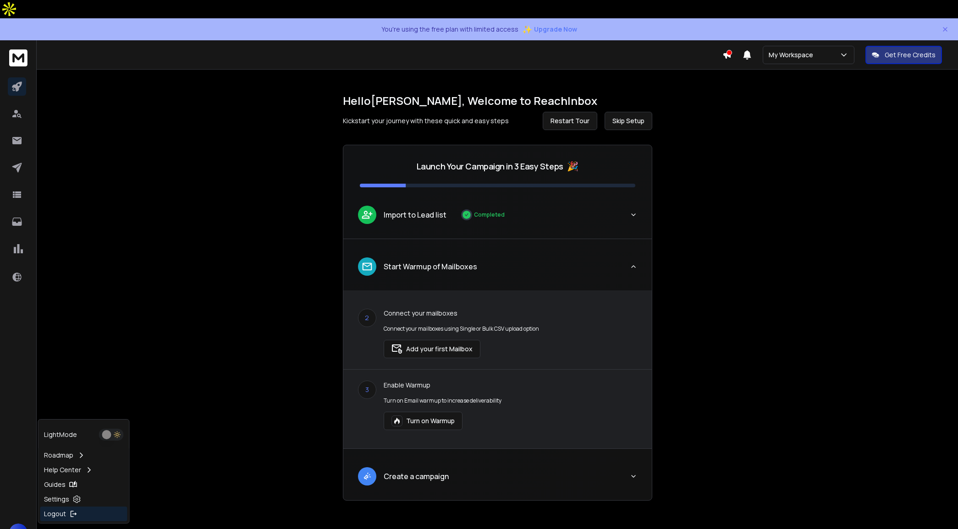 The image size is (958, 529). I want to click on button: ✨Upgrade Now, so click(549, 29).